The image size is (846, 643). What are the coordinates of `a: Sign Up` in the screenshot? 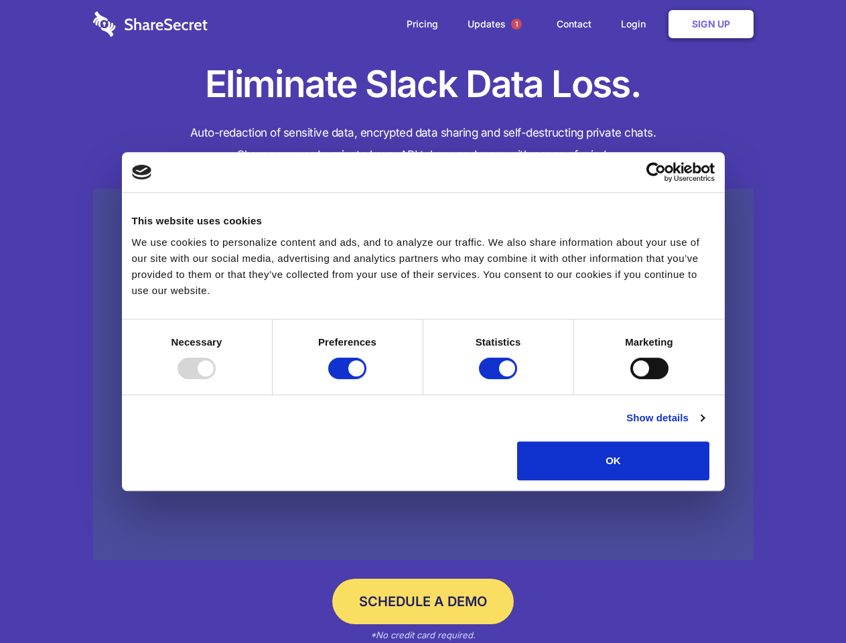 It's located at (711, 24).